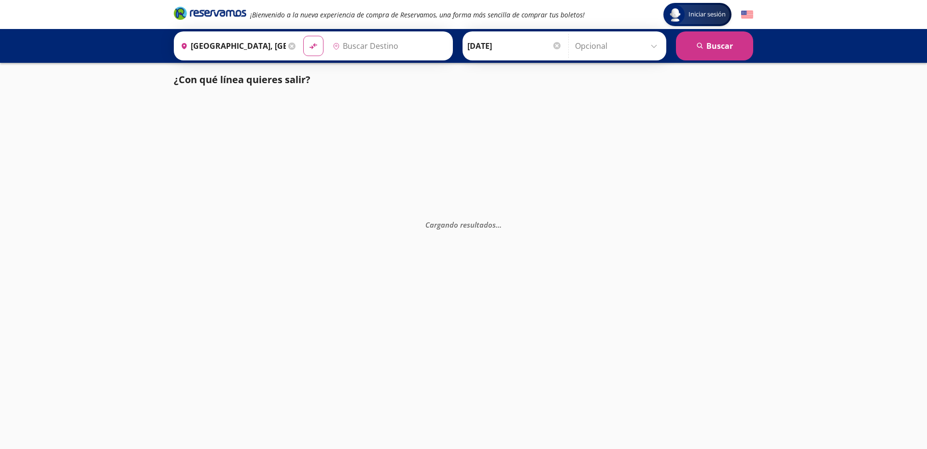 Image resolution: width=927 pixels, height=449 pixels. Describe the element at coordinates (210, 13) in the screenshot. I see `i: Brand Logo` at that location.